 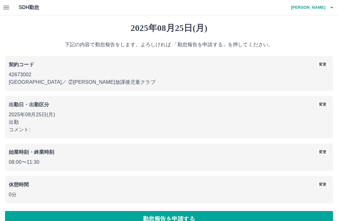 I want to click on p: 0分, so click(x=169, y=195).